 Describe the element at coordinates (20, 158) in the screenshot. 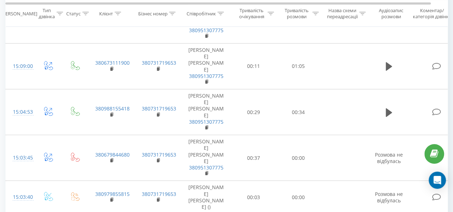

I see `div: 15:03:45` at that location.